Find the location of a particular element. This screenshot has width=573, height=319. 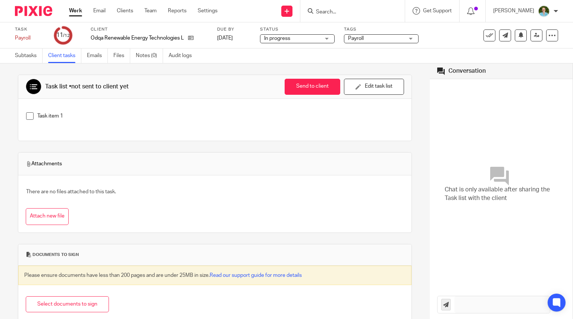

label: Tags is located at coordinates (381, 29).